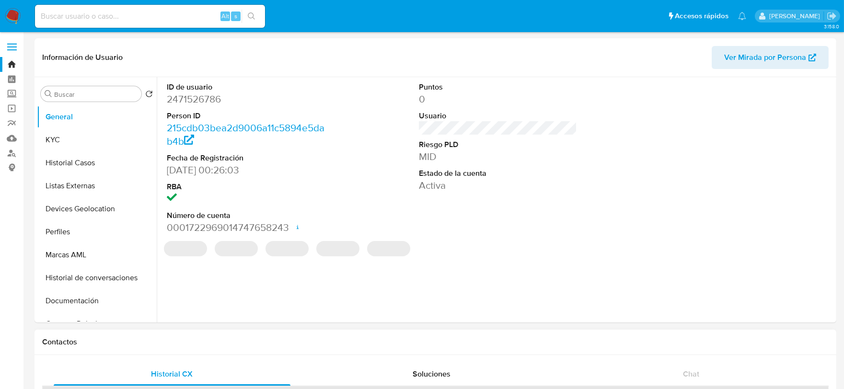 The width and height of the screenshot is (844, 389). Describe the element at coordinates (246, 187) in the screenshot. I see `dt: RBA` at that location.